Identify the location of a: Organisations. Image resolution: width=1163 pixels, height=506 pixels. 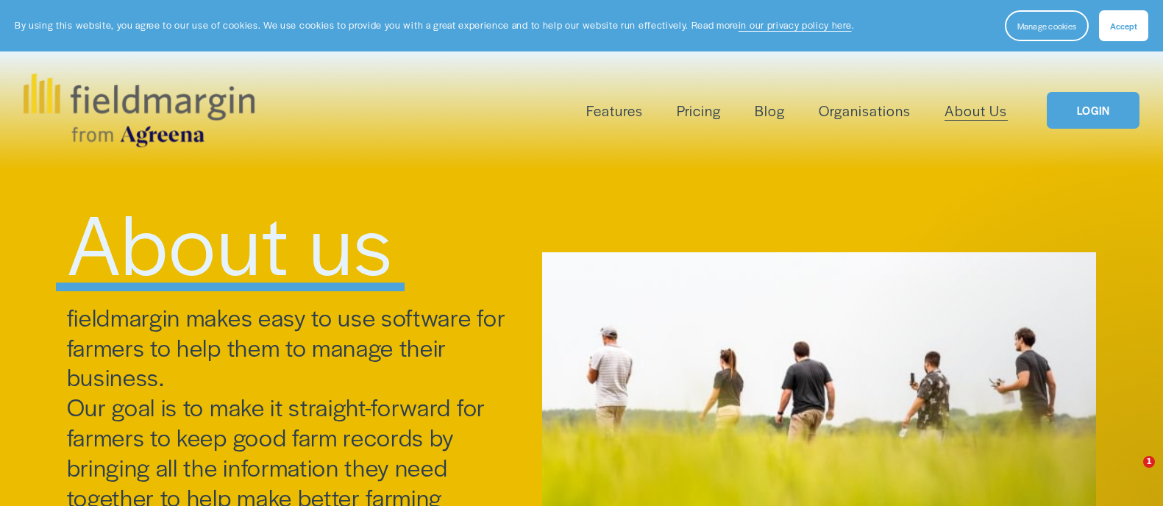
(864, 110).